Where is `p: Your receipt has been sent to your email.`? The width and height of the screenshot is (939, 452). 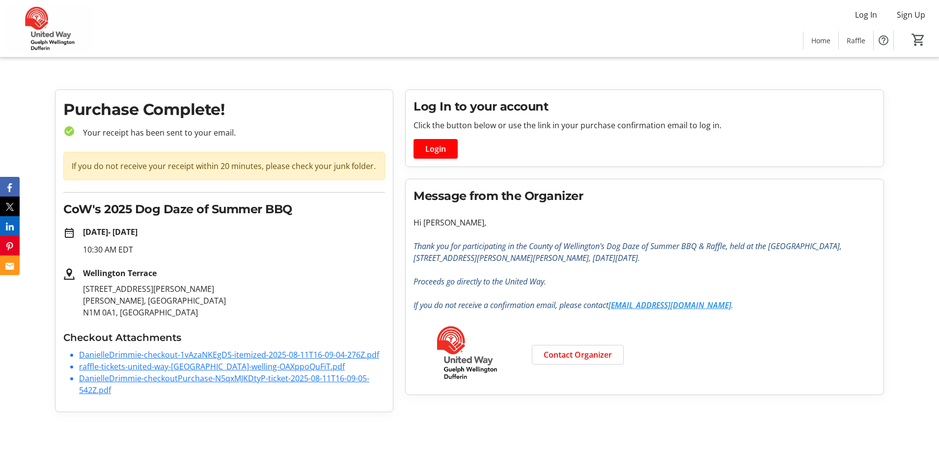
p: Your receipt has been sent to your email. is located at coordinates (230, 133).